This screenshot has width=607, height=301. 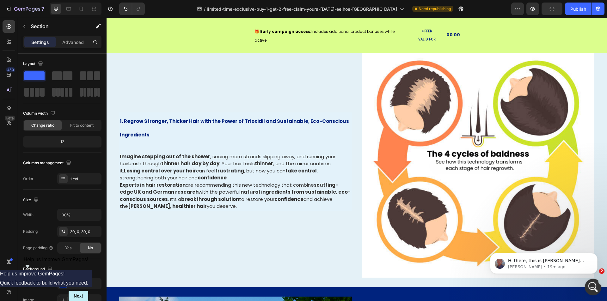 I want to click on img: Alt image, so click(x=372, y=144).